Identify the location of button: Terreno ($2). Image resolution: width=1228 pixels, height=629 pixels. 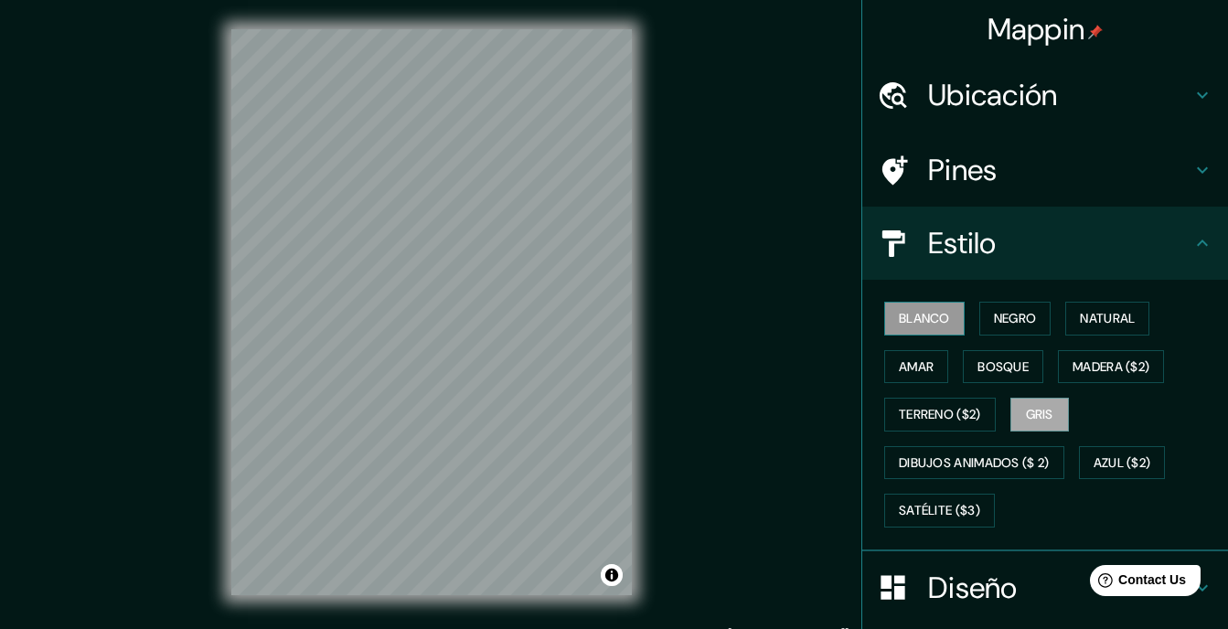
(940, 414).